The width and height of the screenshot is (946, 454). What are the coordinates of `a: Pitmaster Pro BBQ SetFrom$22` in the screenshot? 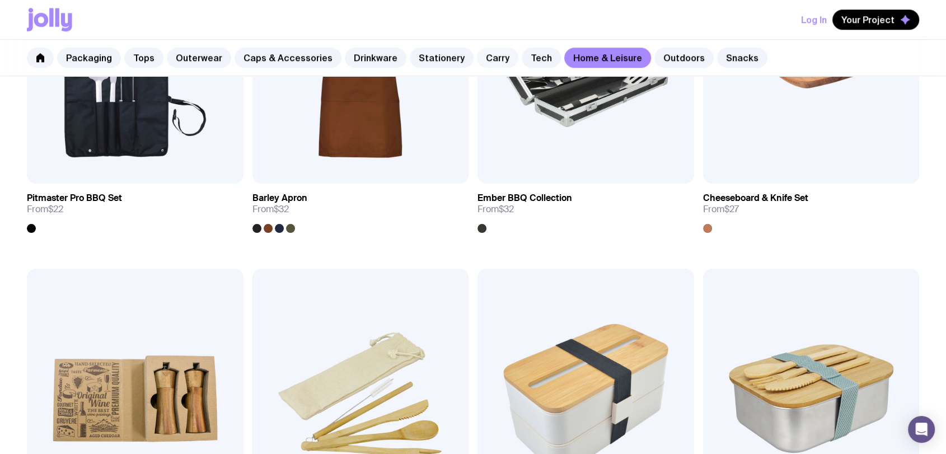 It's located at (135, 208).